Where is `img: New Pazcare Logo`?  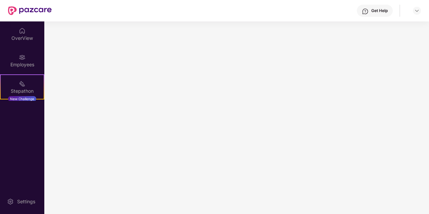
img: New Pazcare Logo is located at coordinates (30, 11).